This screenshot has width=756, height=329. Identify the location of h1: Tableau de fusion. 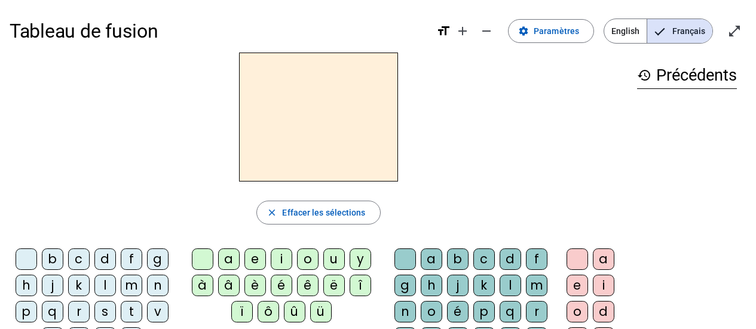
(218, 31).